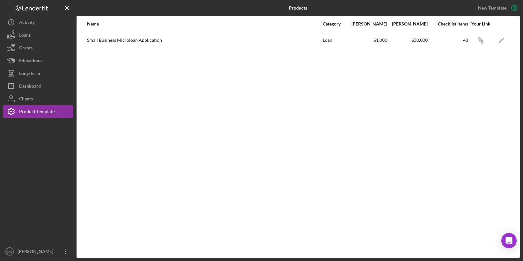  Describe the element at coordinates (38, 22) in the screenshot. I see `button: Activity` at that location.